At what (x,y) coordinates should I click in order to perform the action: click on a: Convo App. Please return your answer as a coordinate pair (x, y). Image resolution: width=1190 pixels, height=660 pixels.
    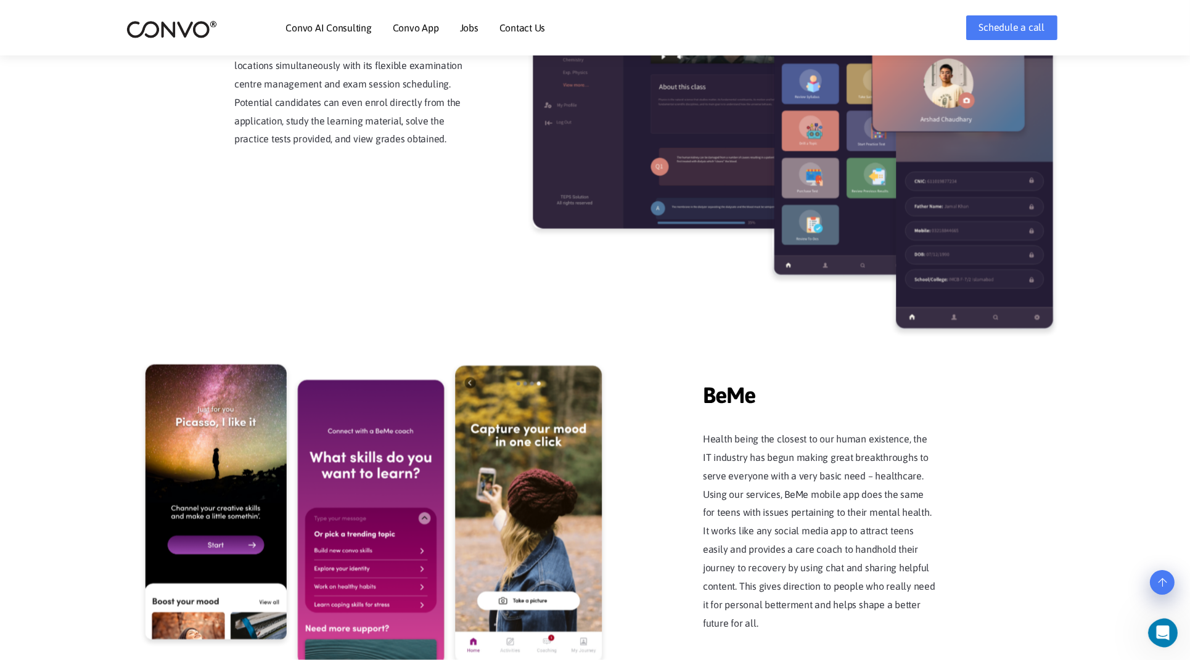
    Looking at the image, I should click on (416, 28).